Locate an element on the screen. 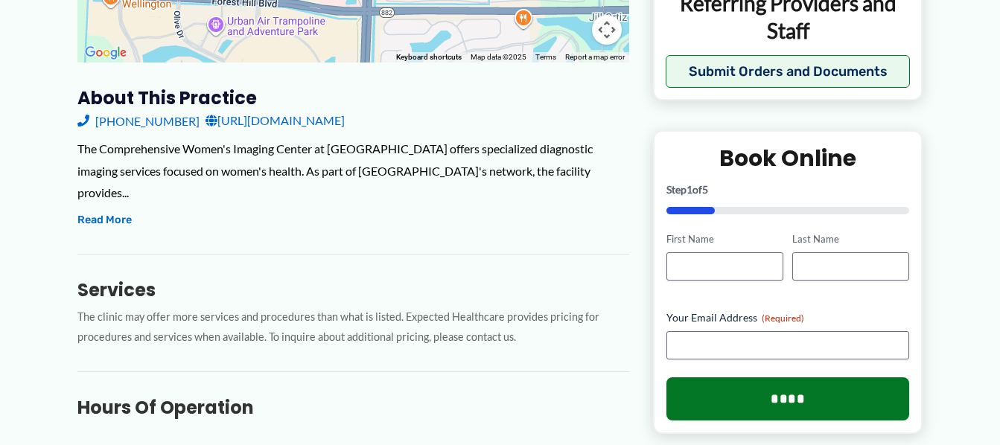  span: 1 is located at coordinates (690, 189).